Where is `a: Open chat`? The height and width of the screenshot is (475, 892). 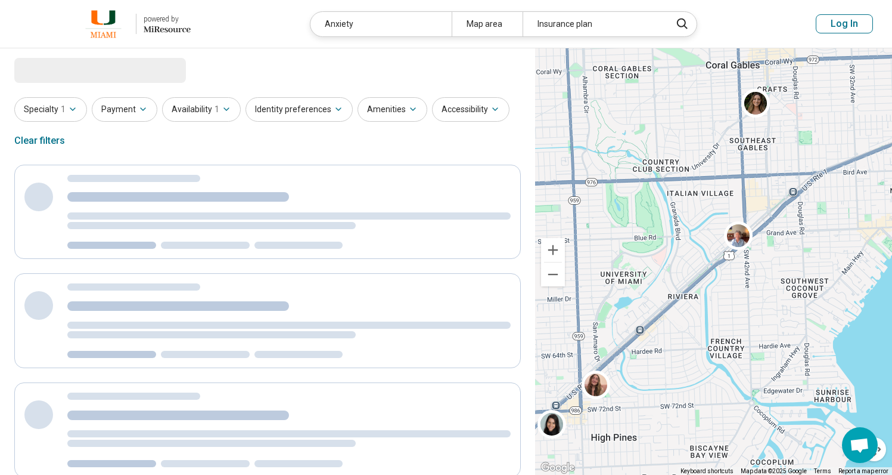 a: Open chat is located at coordinates (860, 445).